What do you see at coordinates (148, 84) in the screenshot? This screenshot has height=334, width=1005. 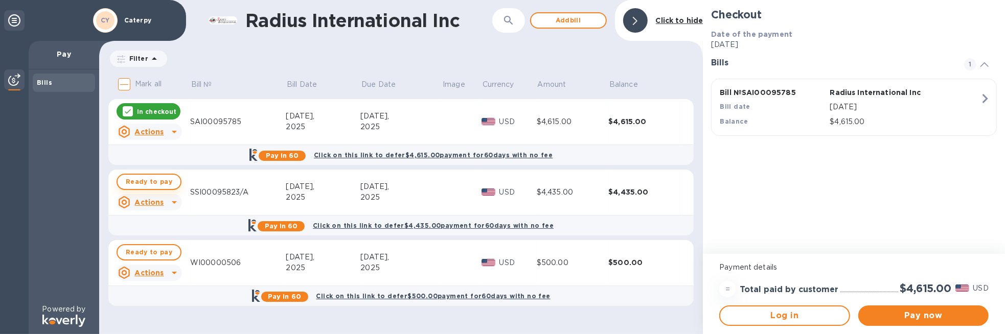 I see `p: Mark all` at bounding box center [148, 84].